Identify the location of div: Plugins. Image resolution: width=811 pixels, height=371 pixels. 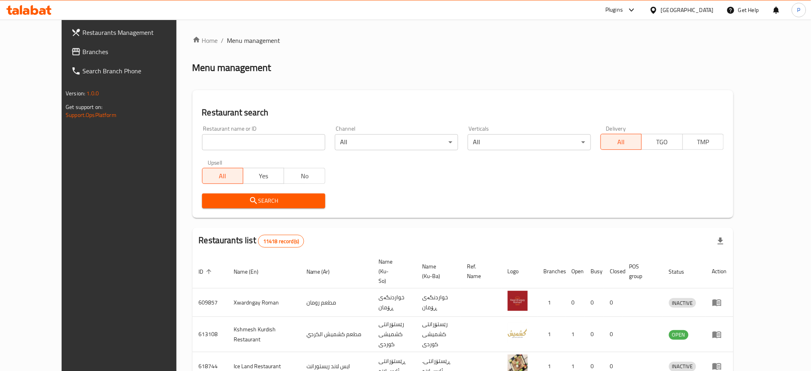
(614, 10).